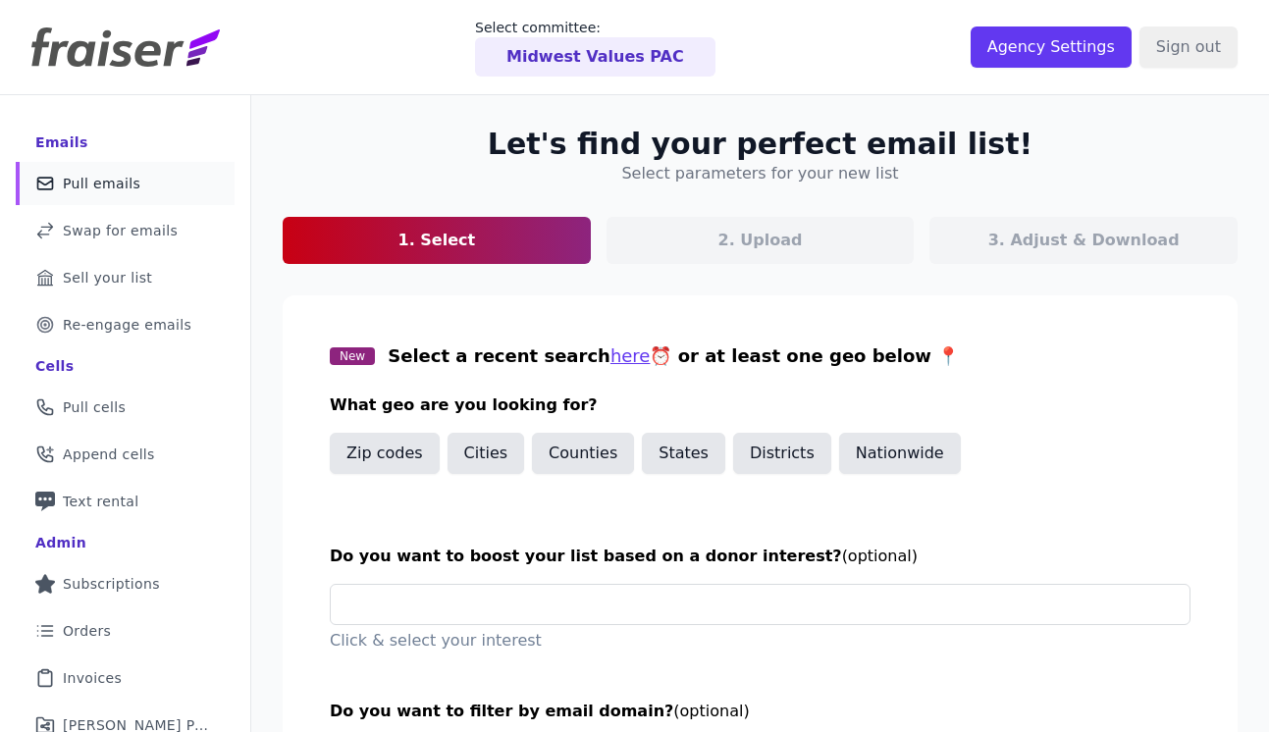 The width and height of the screenshot is (1269, 732). I want to click on p: Select committee:, so click(595, 27).